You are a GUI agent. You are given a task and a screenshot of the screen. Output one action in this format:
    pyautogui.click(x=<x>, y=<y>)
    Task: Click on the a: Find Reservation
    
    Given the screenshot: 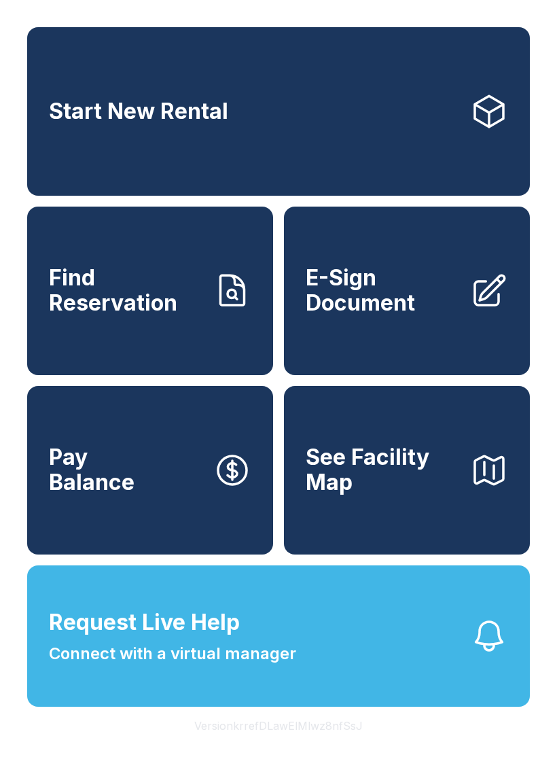 What is the action you would take?
    pyautogui.click(x=150, y=291)
    